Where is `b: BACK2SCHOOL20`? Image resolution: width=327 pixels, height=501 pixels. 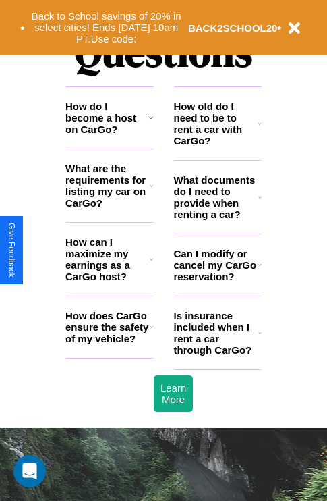 b: BACK2SCHOOL20 is located at coordinates (233, 28).